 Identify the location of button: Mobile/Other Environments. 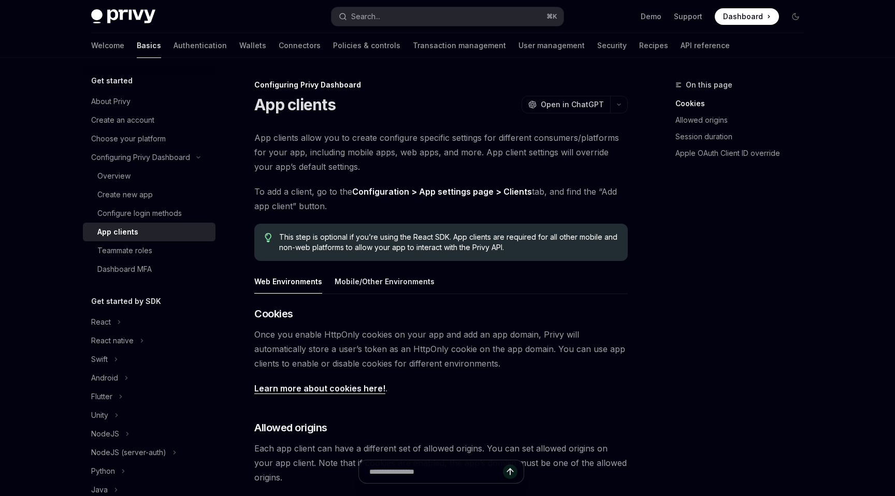
(384, 281).